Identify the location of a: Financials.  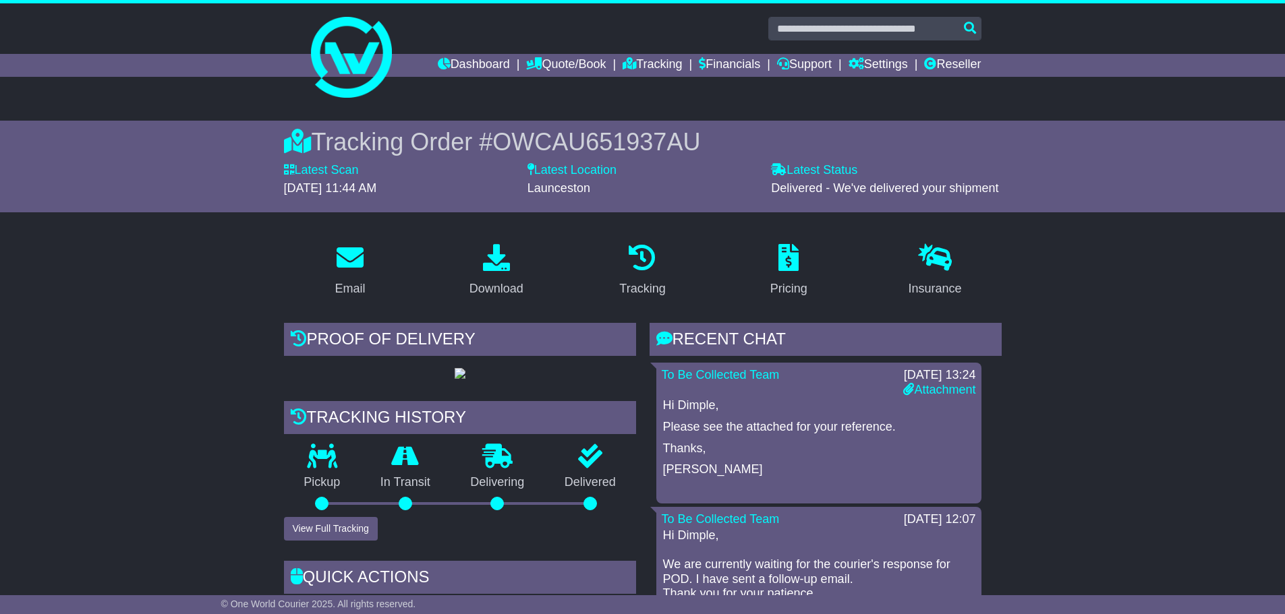
(729, 65).